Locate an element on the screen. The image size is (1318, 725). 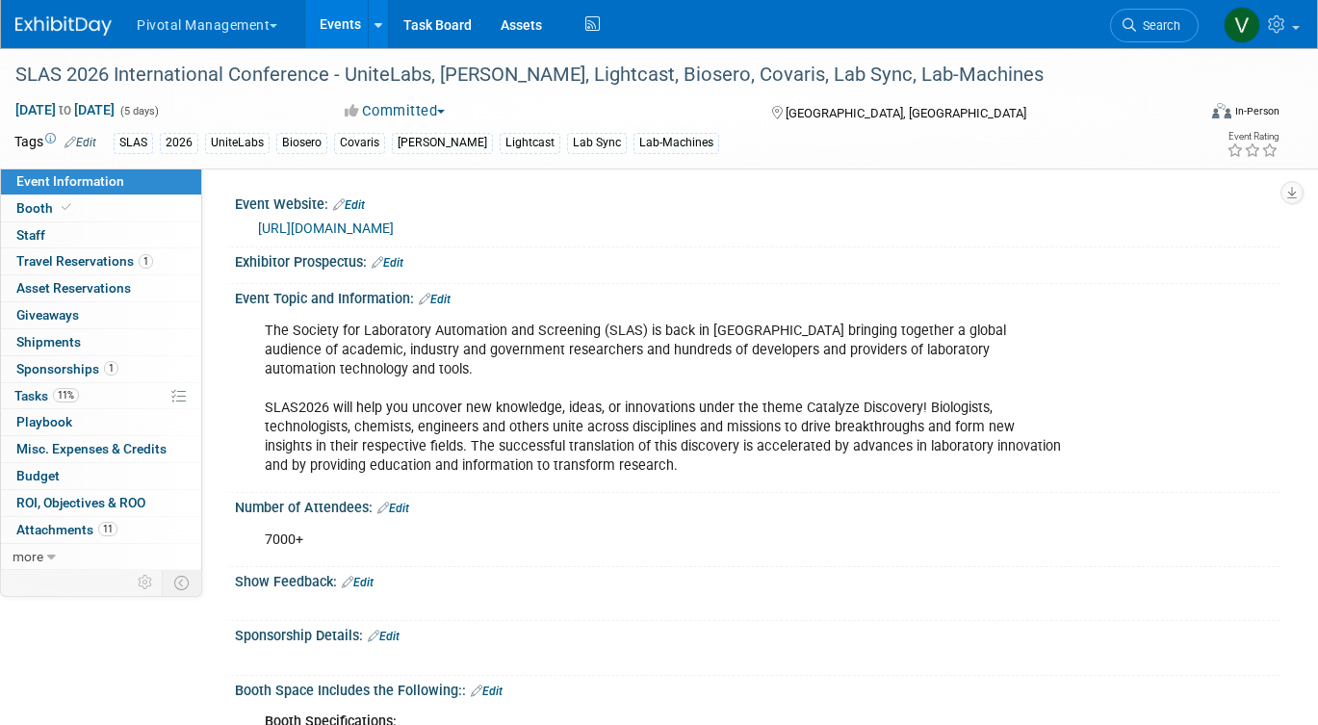
a: Attachments11 is located at coordinates (101, 530).